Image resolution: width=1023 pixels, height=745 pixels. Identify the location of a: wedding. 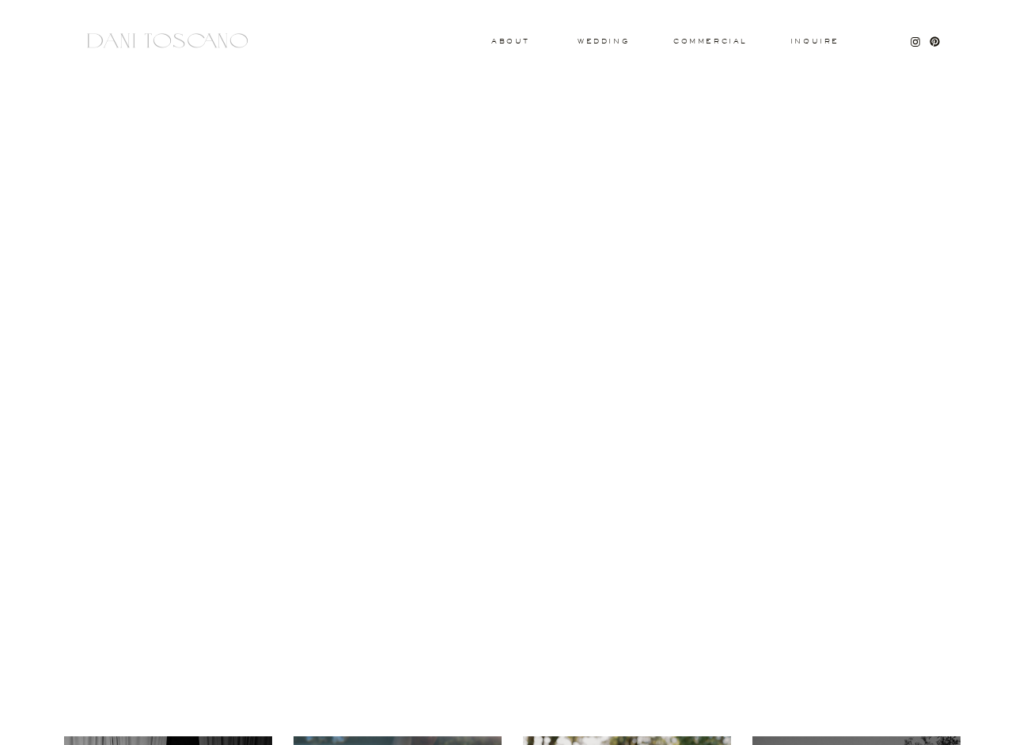
(603, 40).